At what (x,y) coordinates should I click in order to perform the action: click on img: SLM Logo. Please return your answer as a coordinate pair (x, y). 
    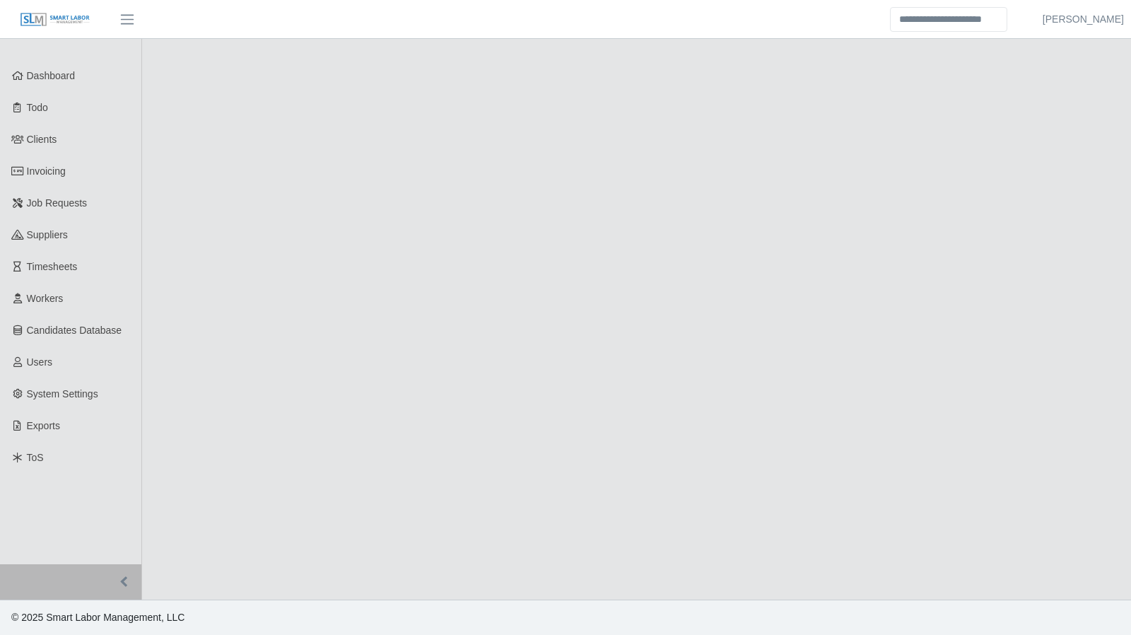
    Looking at the image, I should click on (55, 20).